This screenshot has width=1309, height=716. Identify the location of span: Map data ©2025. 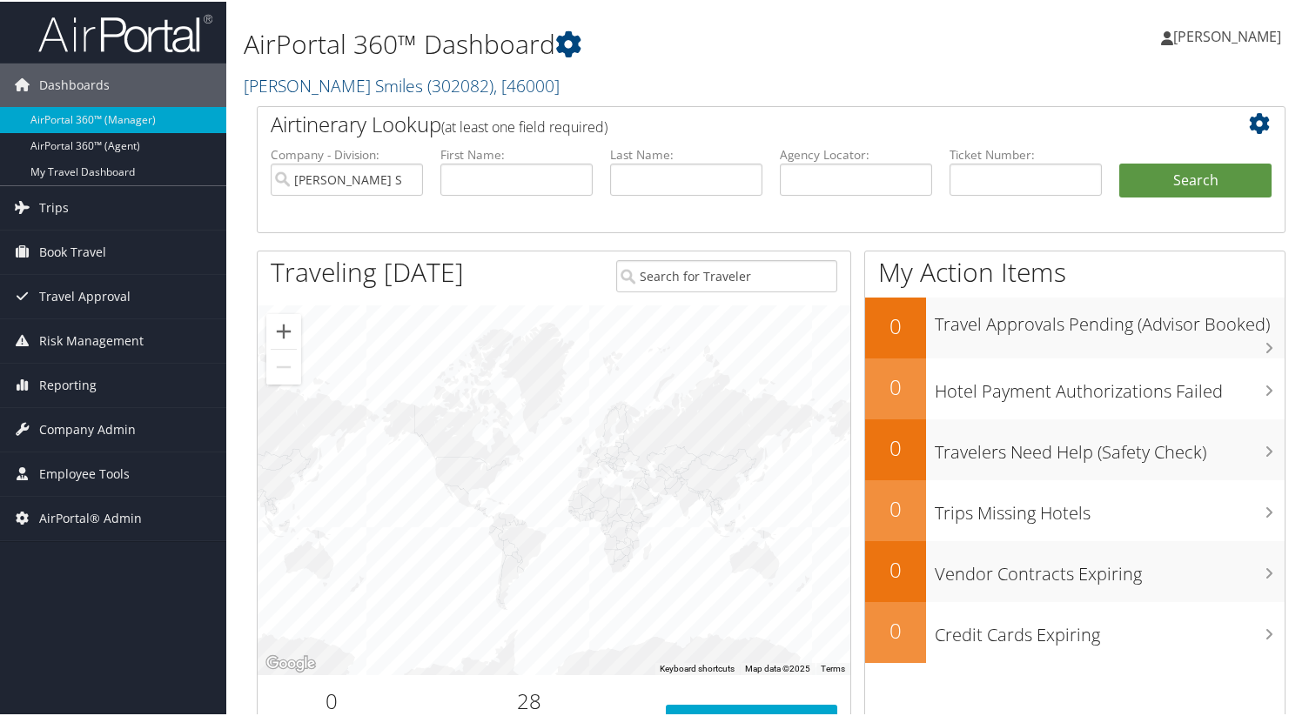
(777, 667).